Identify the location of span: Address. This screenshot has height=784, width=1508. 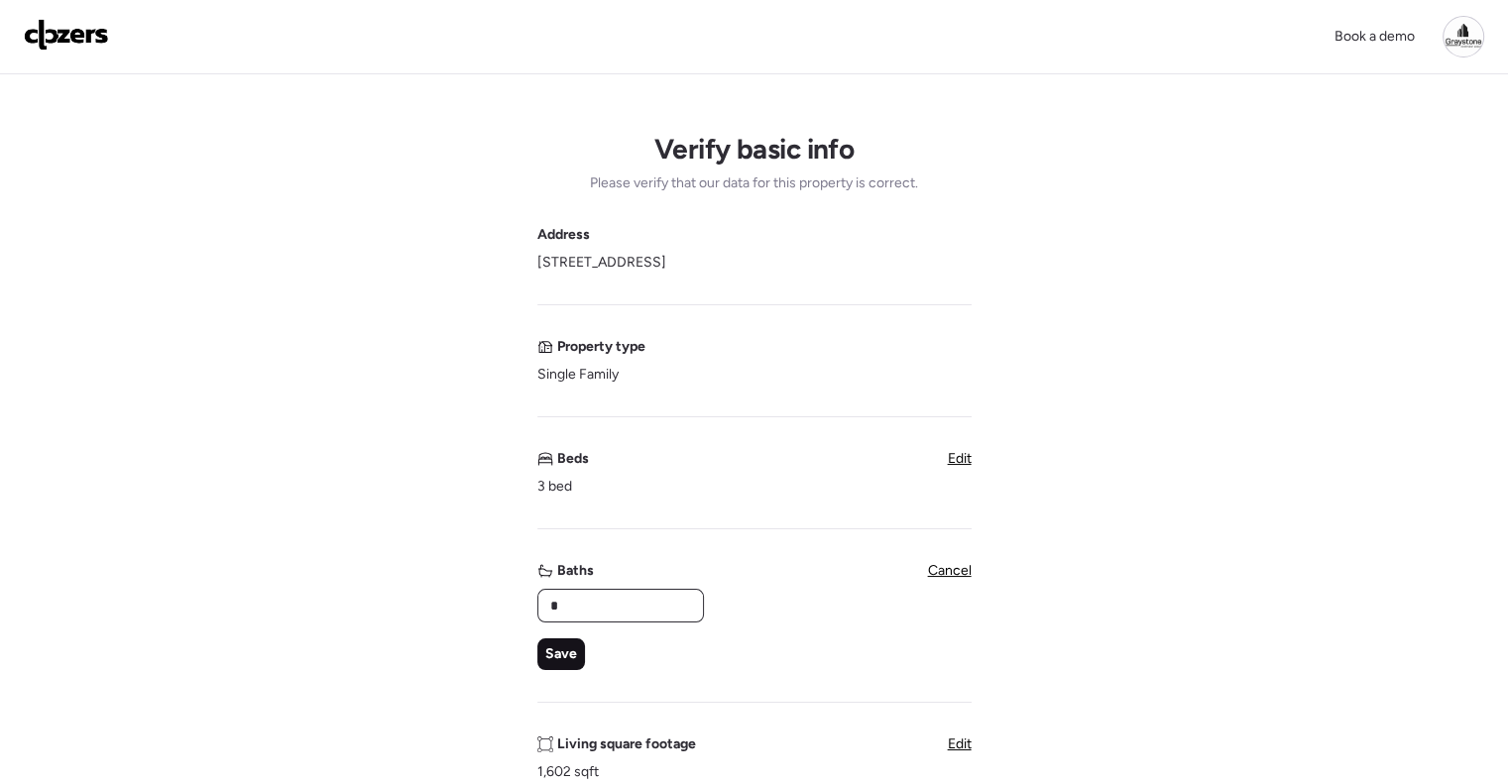
(563, 235).